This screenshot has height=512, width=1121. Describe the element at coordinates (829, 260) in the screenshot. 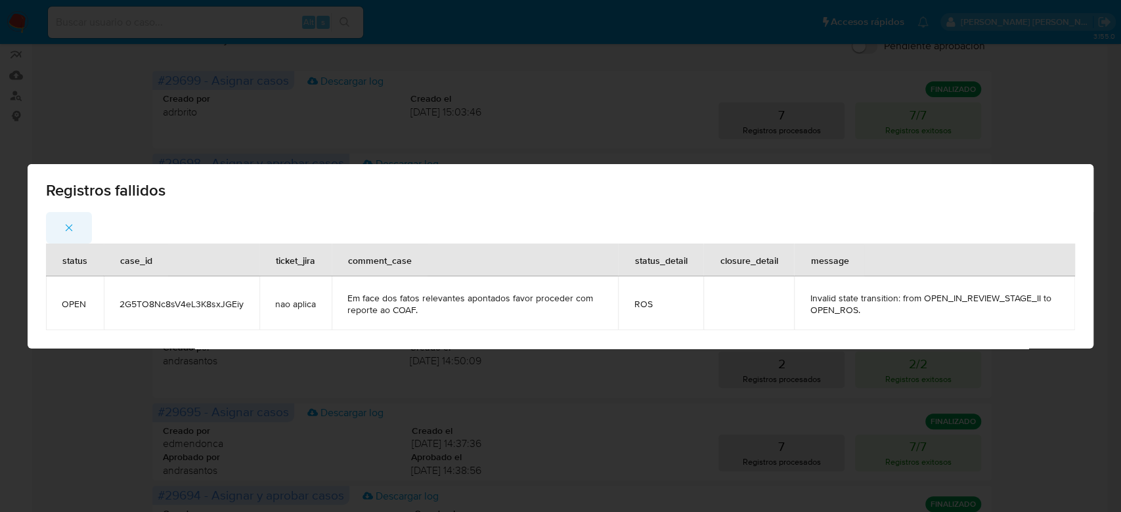

I see `div: message` at that location.